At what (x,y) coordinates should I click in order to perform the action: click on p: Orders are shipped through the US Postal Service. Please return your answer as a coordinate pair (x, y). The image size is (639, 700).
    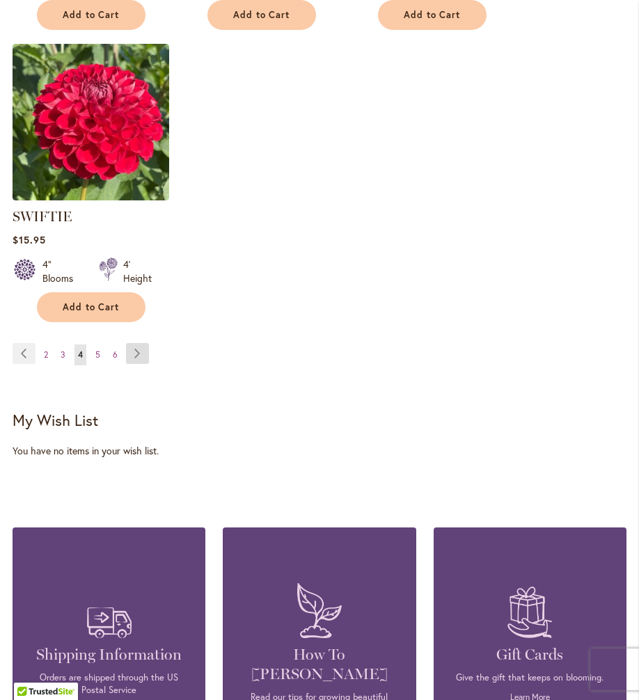
    Looking at the image, I should click on (109, 684).